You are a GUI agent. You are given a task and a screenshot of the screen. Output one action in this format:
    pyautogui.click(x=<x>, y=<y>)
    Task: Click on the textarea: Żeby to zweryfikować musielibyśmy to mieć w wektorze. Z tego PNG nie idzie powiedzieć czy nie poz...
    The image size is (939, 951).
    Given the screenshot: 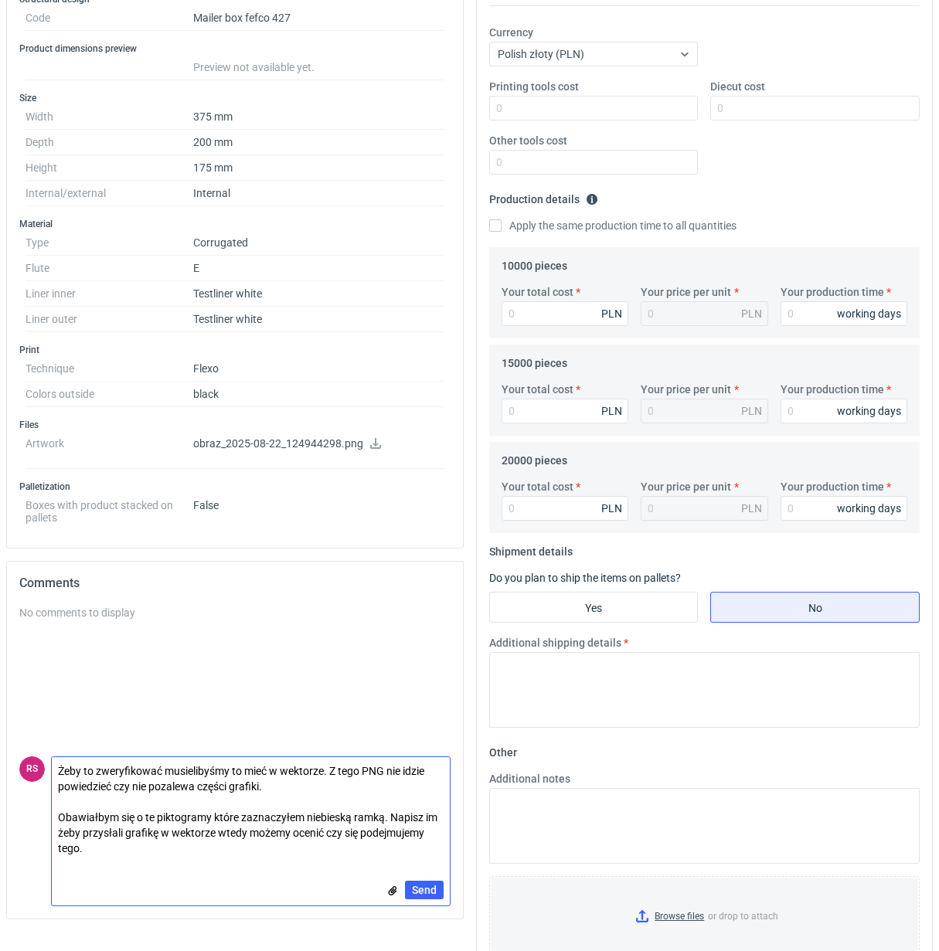 What is the action you would take?
    pyautogui.click(x=250, y=810)
    